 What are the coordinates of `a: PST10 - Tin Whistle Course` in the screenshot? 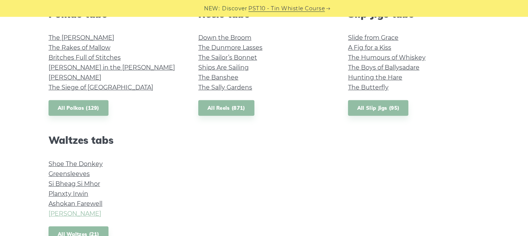 It's located at (287, 8).